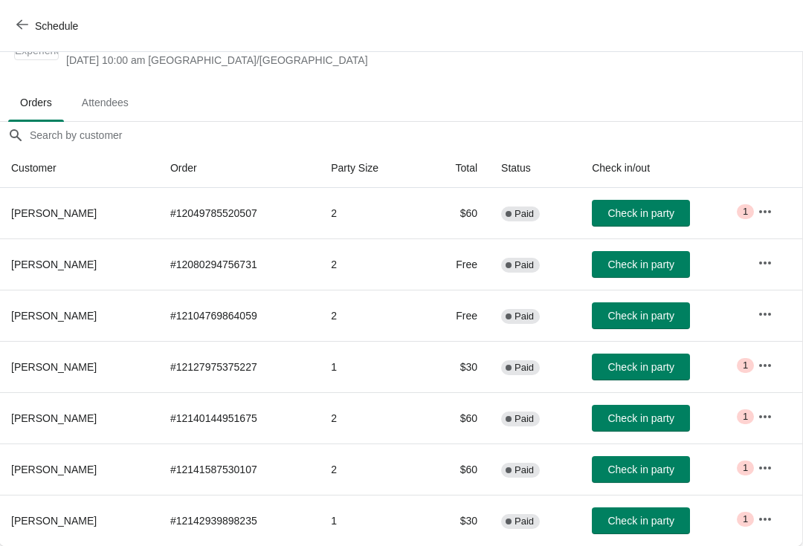 This screenshot has width=803, height=546. Describe the element at coordinates (105, 103) in the screenshot. I see `span: Attendees` at that location.